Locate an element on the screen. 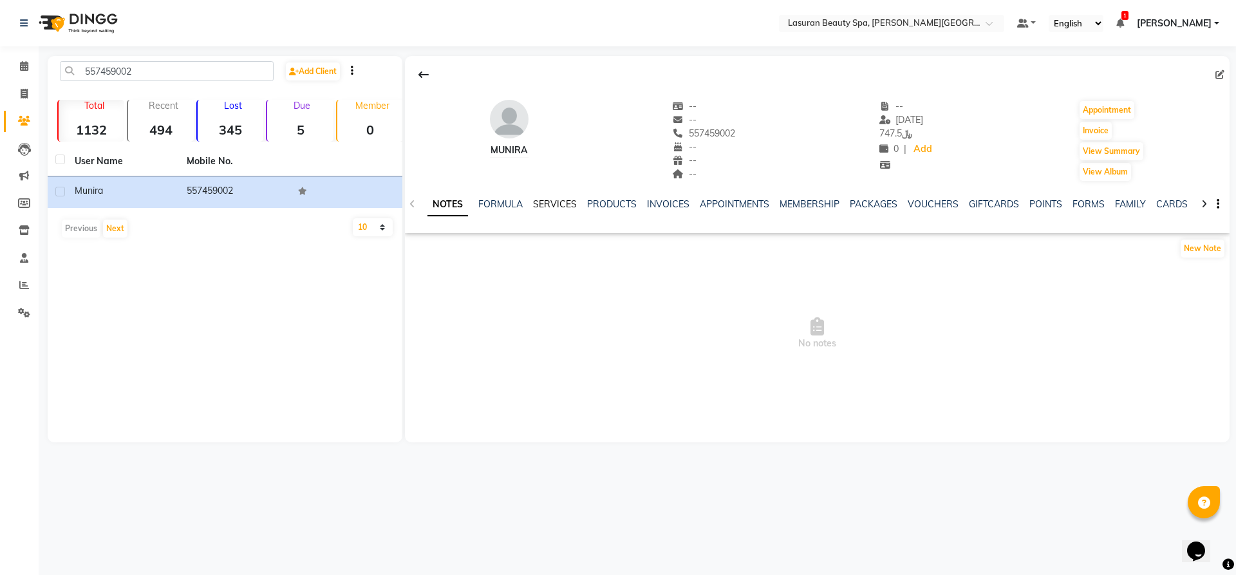 The width and height of the screenshot is (1236, 575). span: 747.5 is located at coordinates (895, 133).